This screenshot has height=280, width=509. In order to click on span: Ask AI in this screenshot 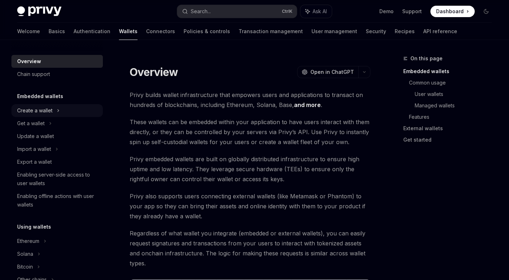, I will do `click(320, 11)`.